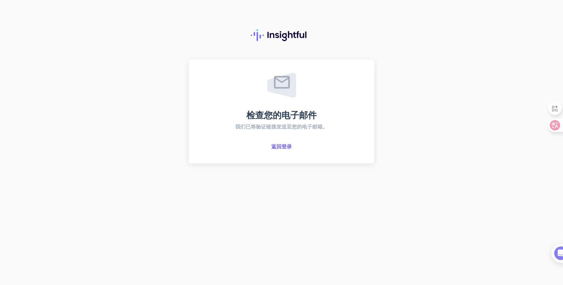  What do you see at coordinates (282, 35) in the screenshot?
I see `img: 富有洞察力` at bounding box center [282, 35].